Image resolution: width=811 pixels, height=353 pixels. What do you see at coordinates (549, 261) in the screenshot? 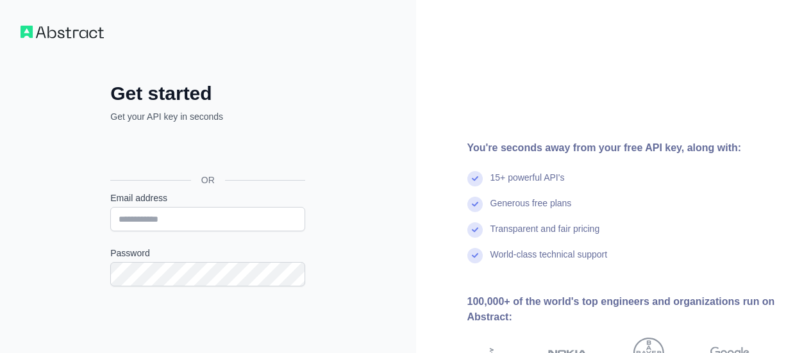
I see `div: World-class technical support` at bounding box center [549, 261].